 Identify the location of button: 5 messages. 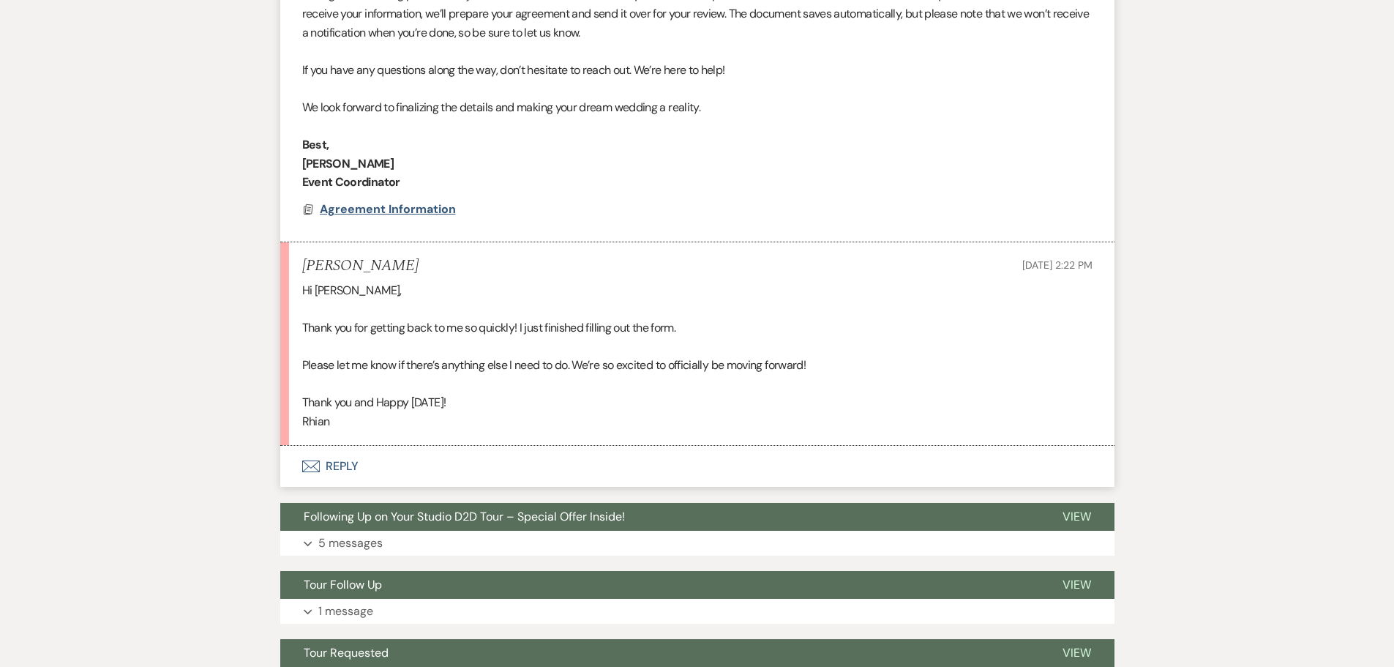
(698, 543).